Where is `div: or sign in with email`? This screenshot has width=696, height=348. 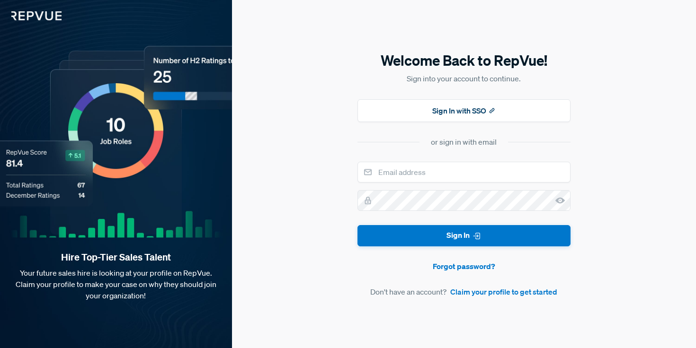
div: or sign in with email is located at coordinates (463, 142).